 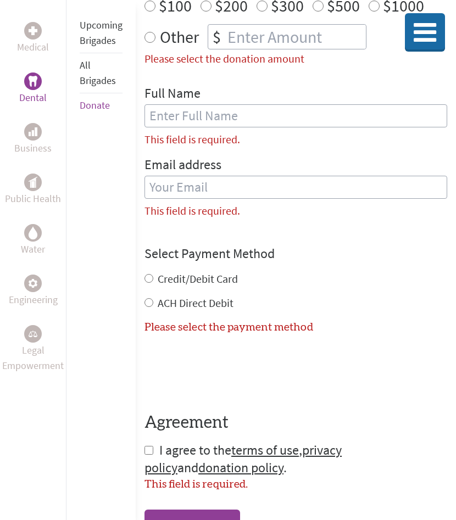 I want to click on p: Dental, so click(x=33, y=98).